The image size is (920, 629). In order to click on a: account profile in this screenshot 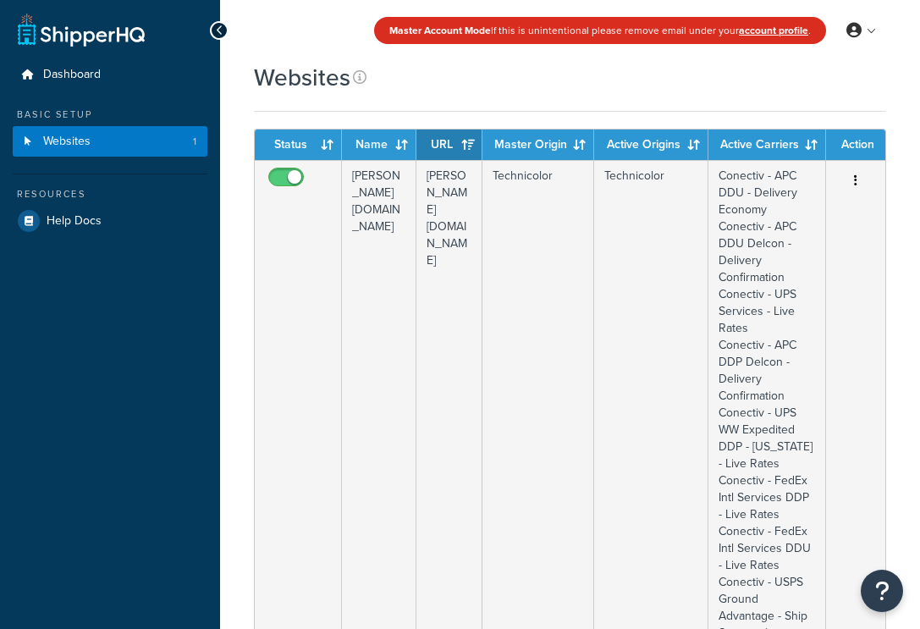, I will do `click(774, 30)`.